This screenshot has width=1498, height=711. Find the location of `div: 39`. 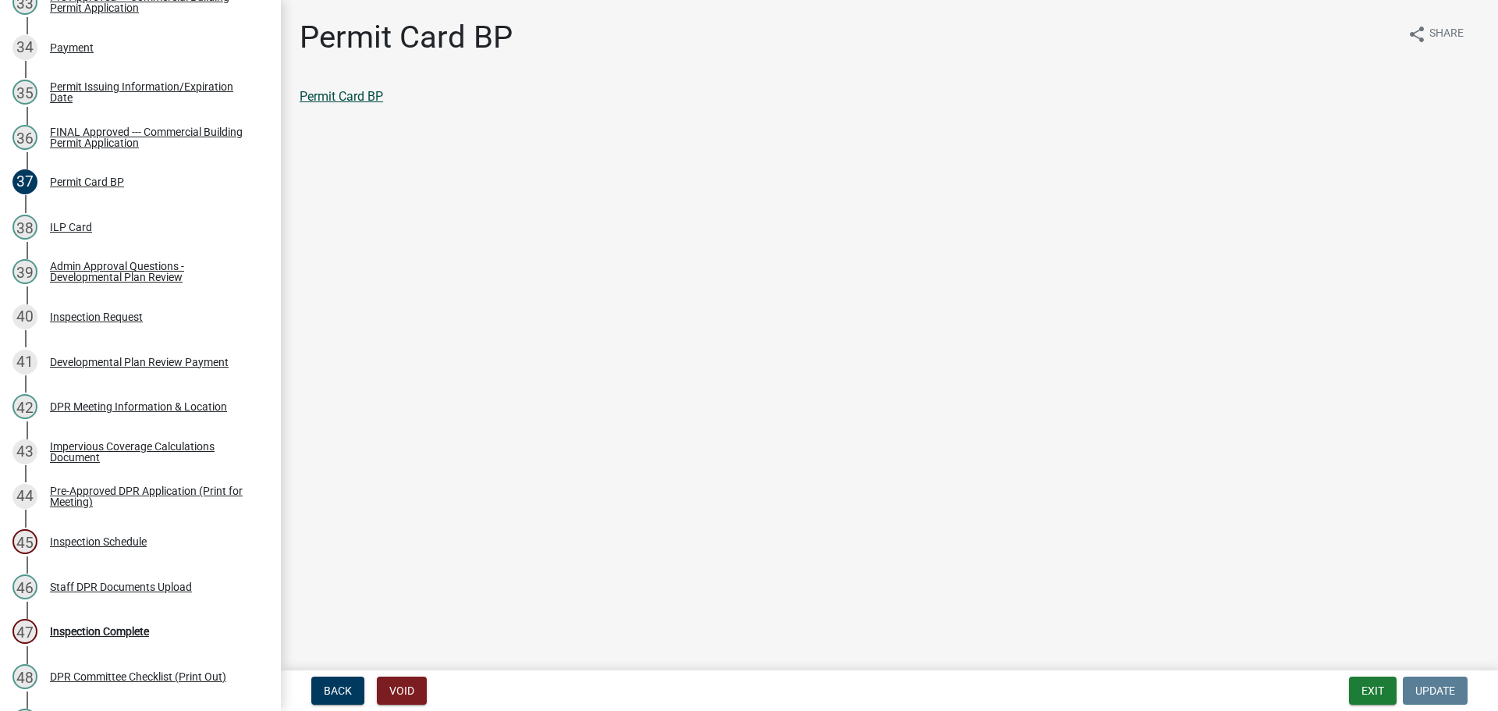

div: 39 is located at coordinates (25, 272).